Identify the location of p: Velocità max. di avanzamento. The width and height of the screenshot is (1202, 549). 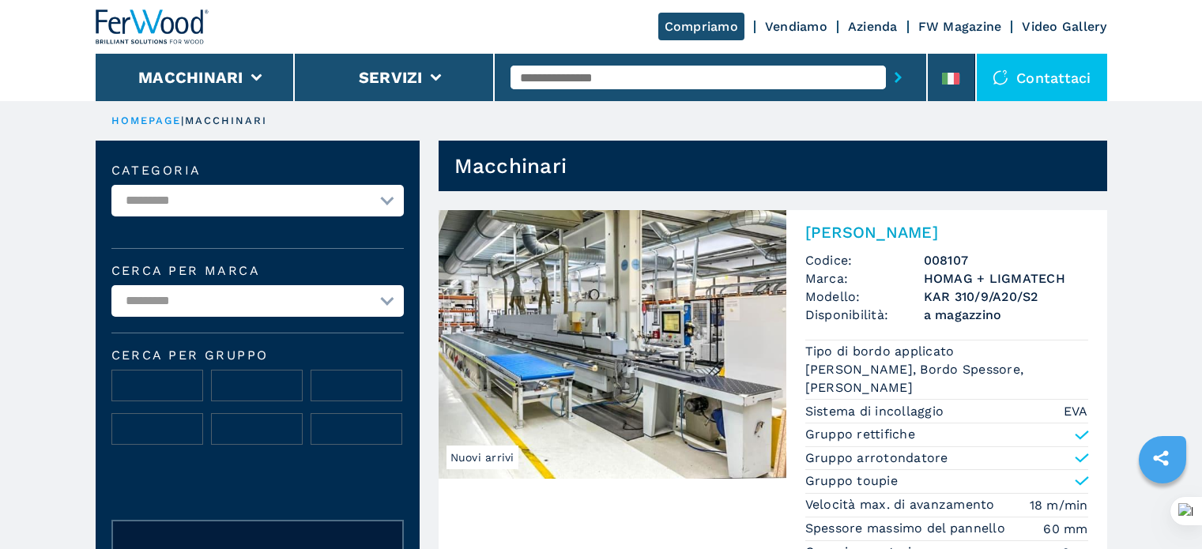
(901, 505).